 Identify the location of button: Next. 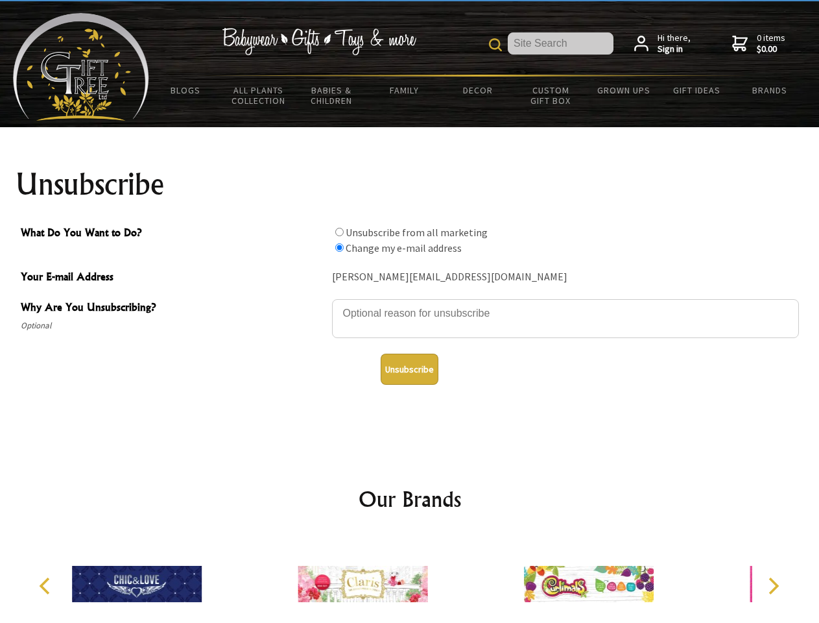
(773, 586).